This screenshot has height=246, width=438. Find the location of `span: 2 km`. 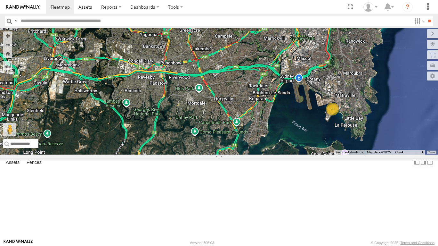

span: 2 km is located at coordinates (399, 152).